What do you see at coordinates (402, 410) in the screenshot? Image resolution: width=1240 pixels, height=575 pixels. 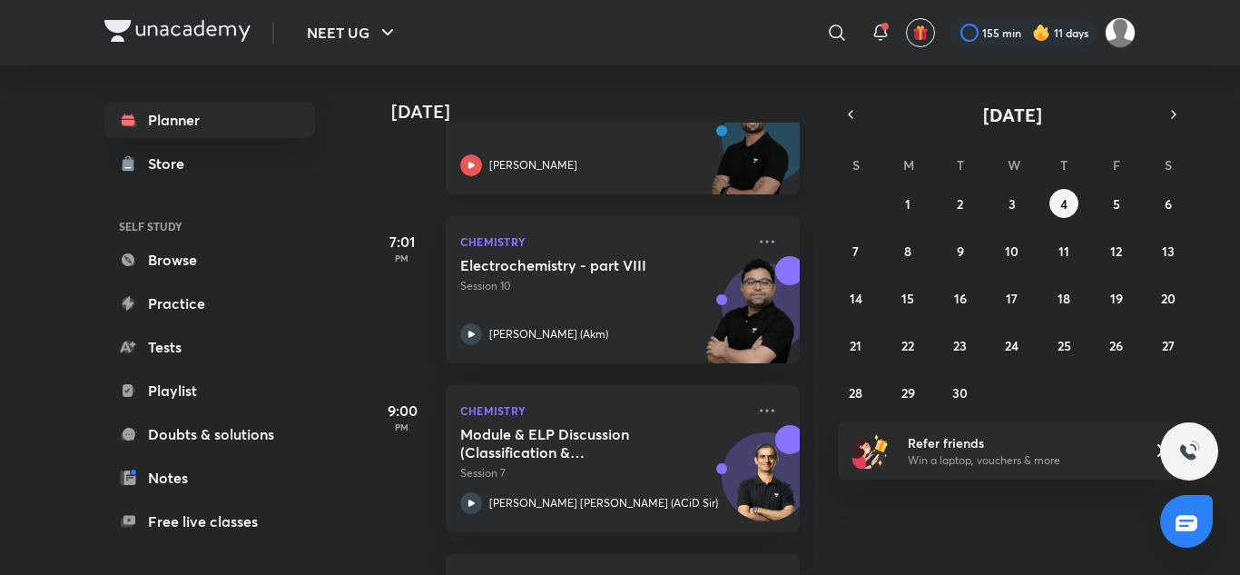 I see `h5: 9:00` at bounding box center [402, 410].